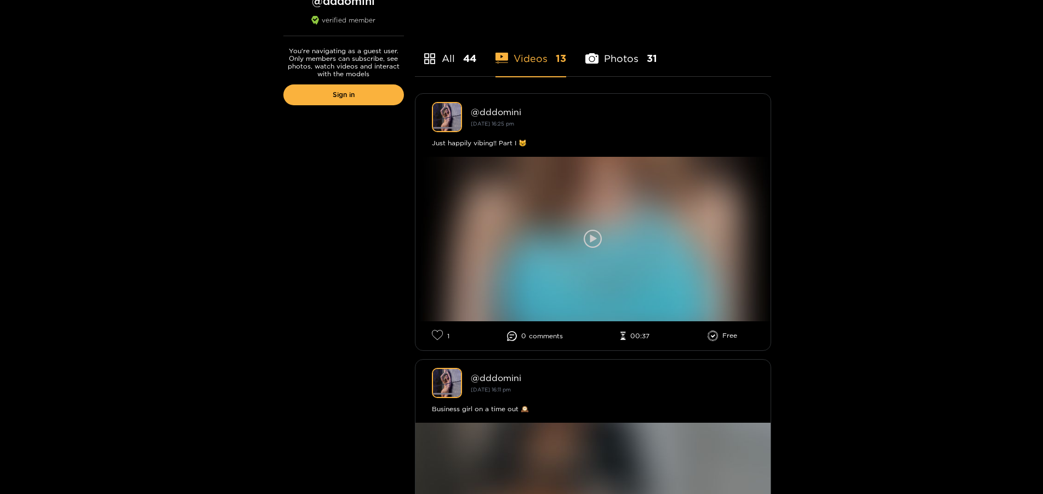 The width and height of the screenshot is (1043, 494). Describe the element at coordinates (652, 58) in the screenshot. I see `span: 31` at that location.